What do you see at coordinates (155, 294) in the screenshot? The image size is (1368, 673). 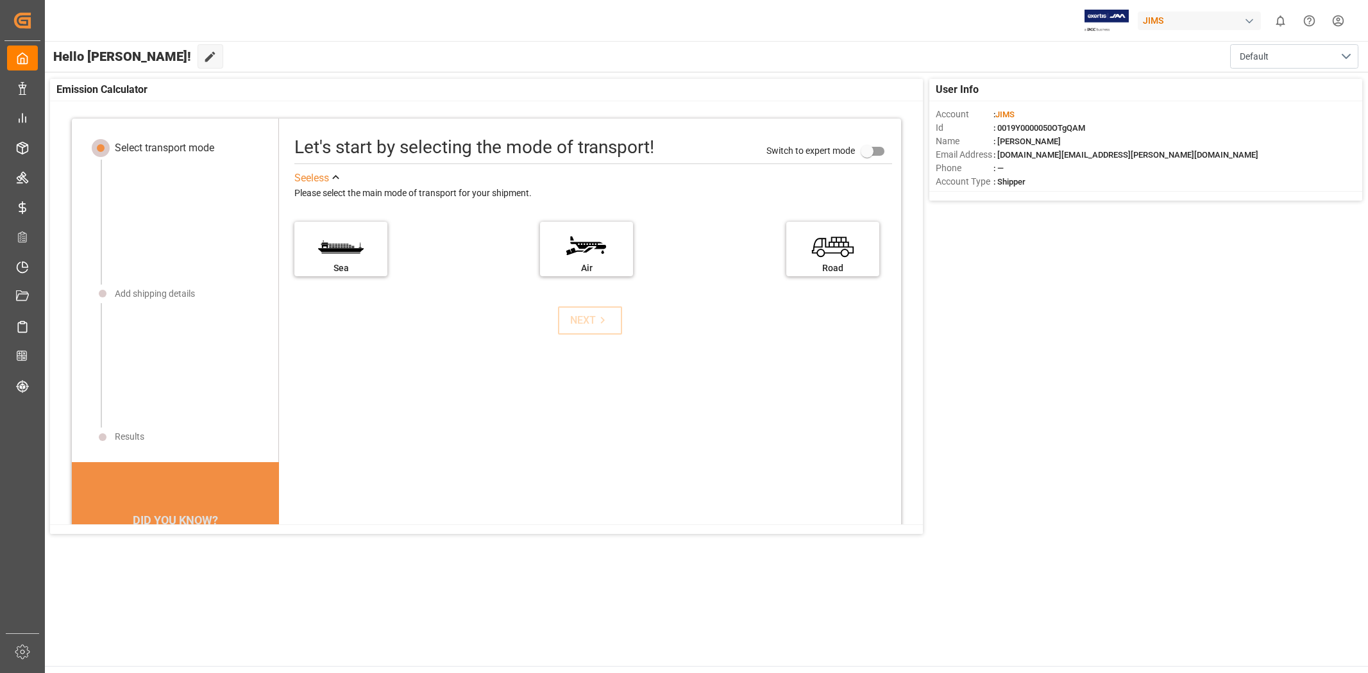 I see `div: Add shipping details` at bounding box center [155, 294].